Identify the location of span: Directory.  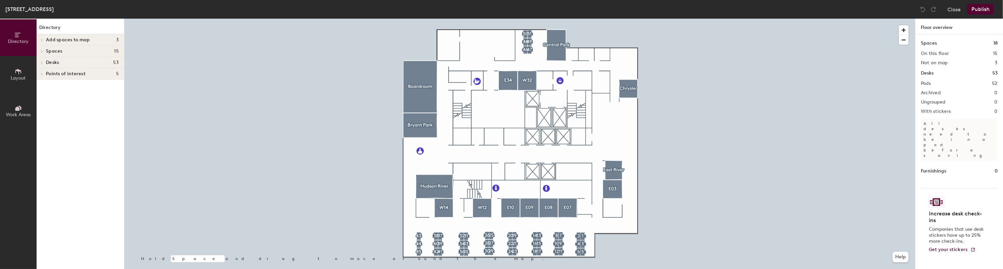
(18, 41).